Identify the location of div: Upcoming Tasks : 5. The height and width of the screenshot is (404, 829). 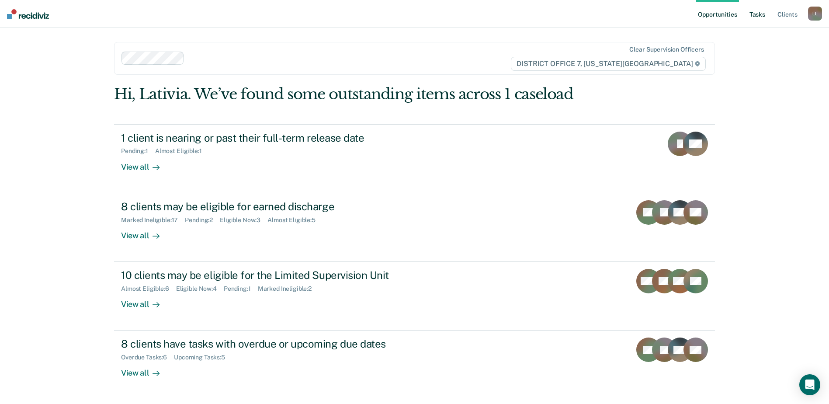
(203, 357).